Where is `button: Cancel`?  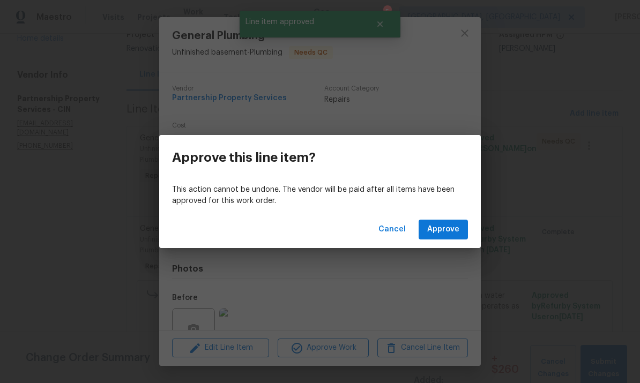
button: Cancel is located at coordinates (392, 229).